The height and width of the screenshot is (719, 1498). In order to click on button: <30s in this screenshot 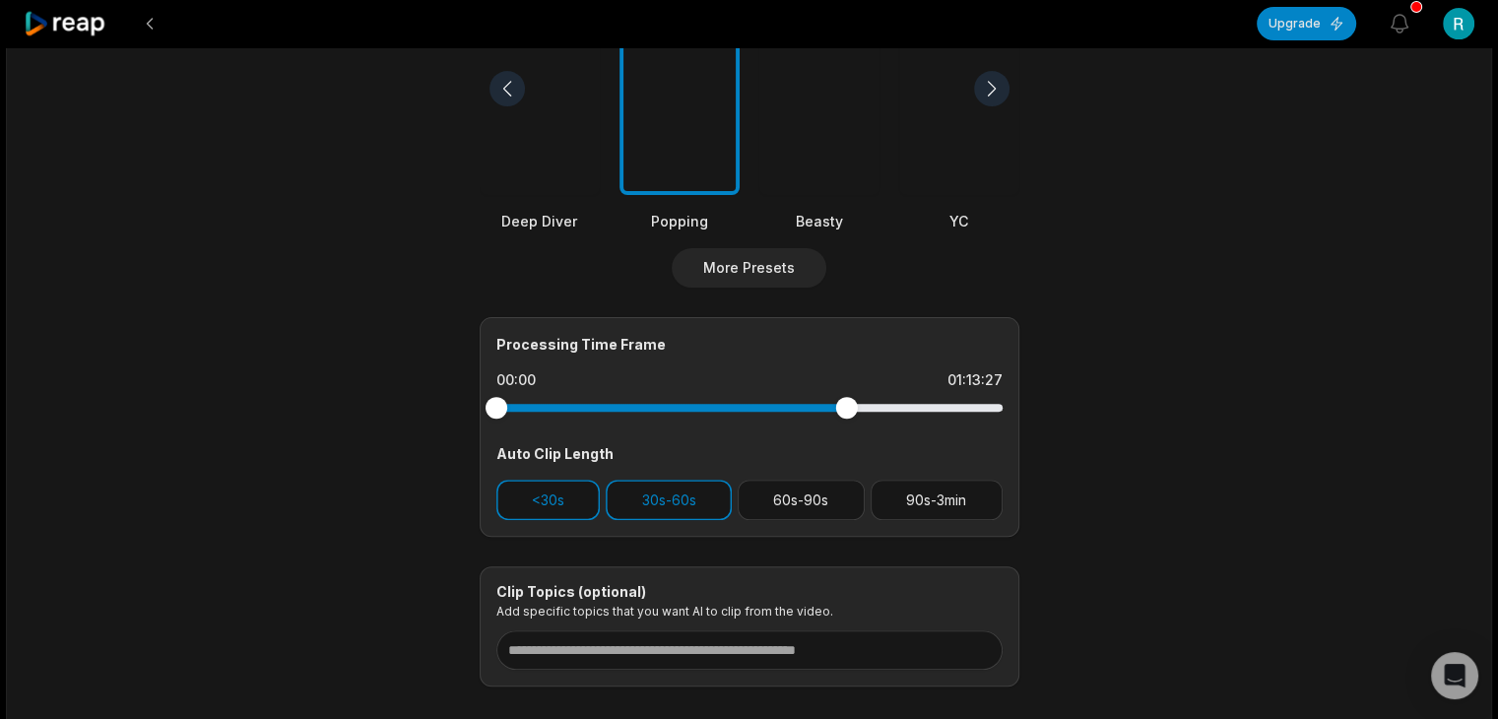, I will do `click(548, 499)`.